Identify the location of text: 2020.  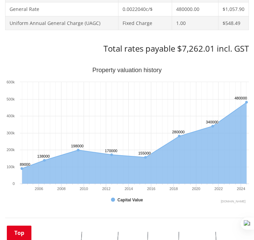
(196, 189).